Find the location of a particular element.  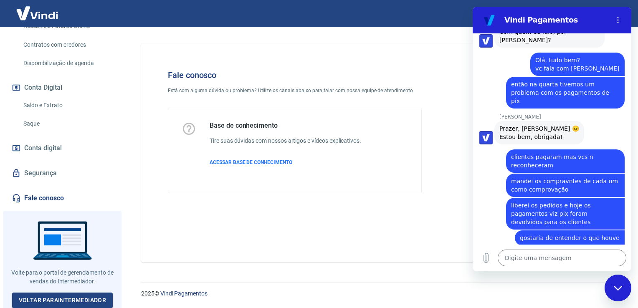

h6: Tire suas dúvidas com nossos artigos e vídeos explicativos. is located at coordinates (285, 141).